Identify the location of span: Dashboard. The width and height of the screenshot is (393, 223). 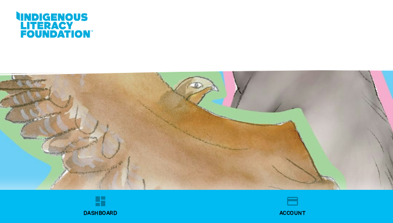
(100, 213).